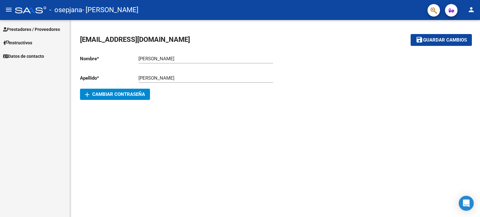 The width and height of the screenshot is (480, 217). What do you see at coordinates (471, 10) in the screenshot?
I see `mat-icon: person` at bounding box center [471, 10].